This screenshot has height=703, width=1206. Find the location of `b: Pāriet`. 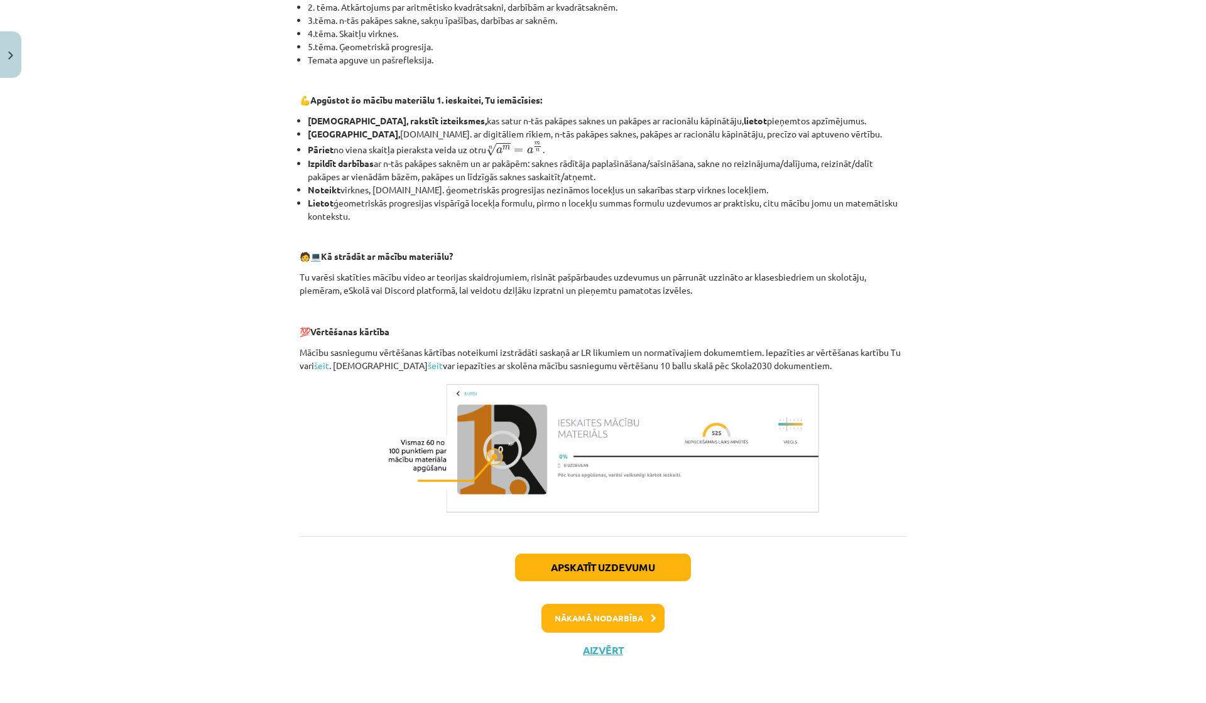

b: Pāriet is located at coordinates (320, 149).